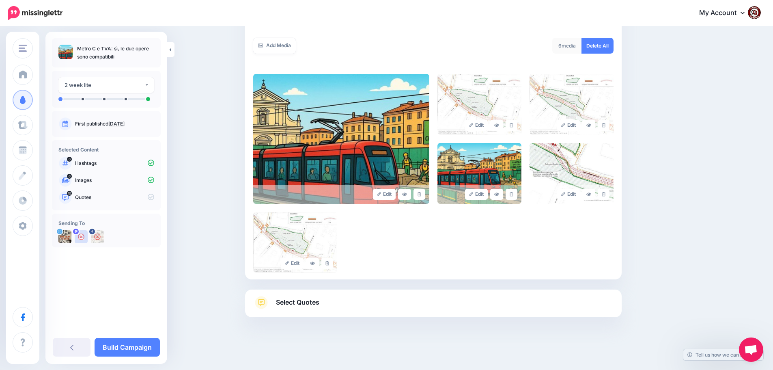 The height and width of the screenshot is (370, 773). I want to click on h4: Selected Content, so click(106, 149).